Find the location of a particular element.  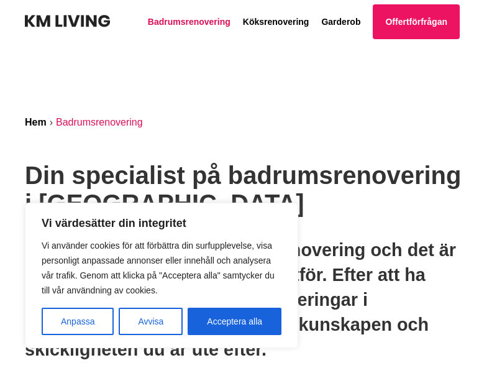

button: Avvisa is located at coordinates (150, 321).